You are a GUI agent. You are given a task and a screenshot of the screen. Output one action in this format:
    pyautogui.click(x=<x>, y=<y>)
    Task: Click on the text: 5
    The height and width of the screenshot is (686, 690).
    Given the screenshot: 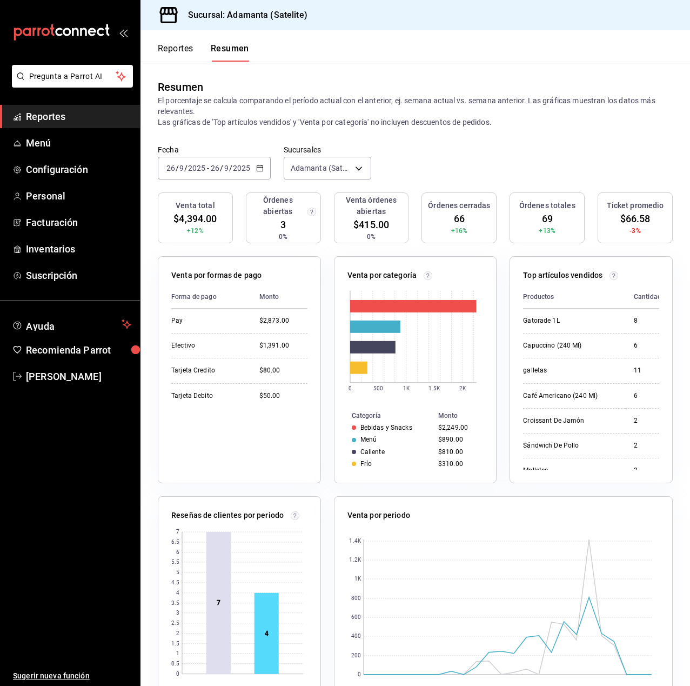 What is the action you would take?
    pyautogui.click(x=178, y=572)
    